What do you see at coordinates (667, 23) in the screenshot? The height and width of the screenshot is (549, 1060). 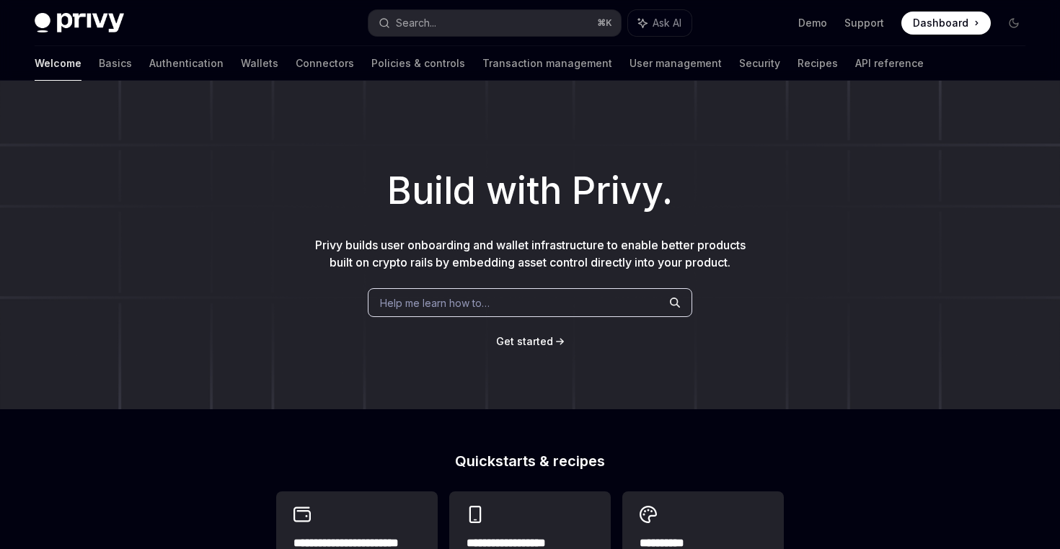 I see `span: Ask AI` at bounding box center [667, 23].